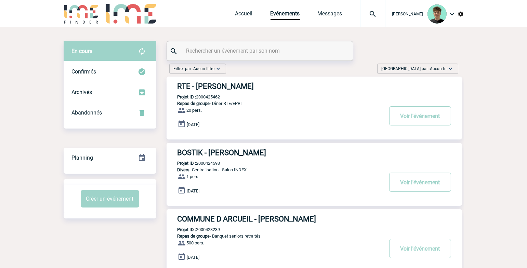 Image resolution: width=527 pixels, height=268 pixels. What do you see at coordinates (184, 170) in the screenshot?
I see `span: Divers` at bounding box center [184, 170].